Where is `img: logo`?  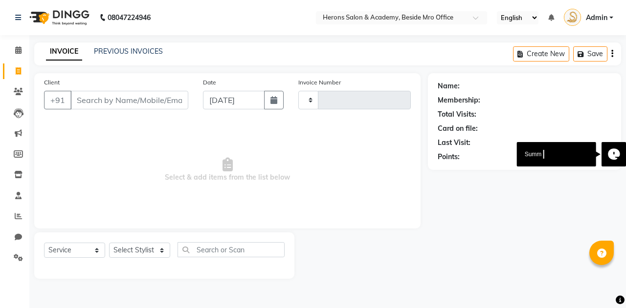 img: logo is located at coordinates (58, 18).